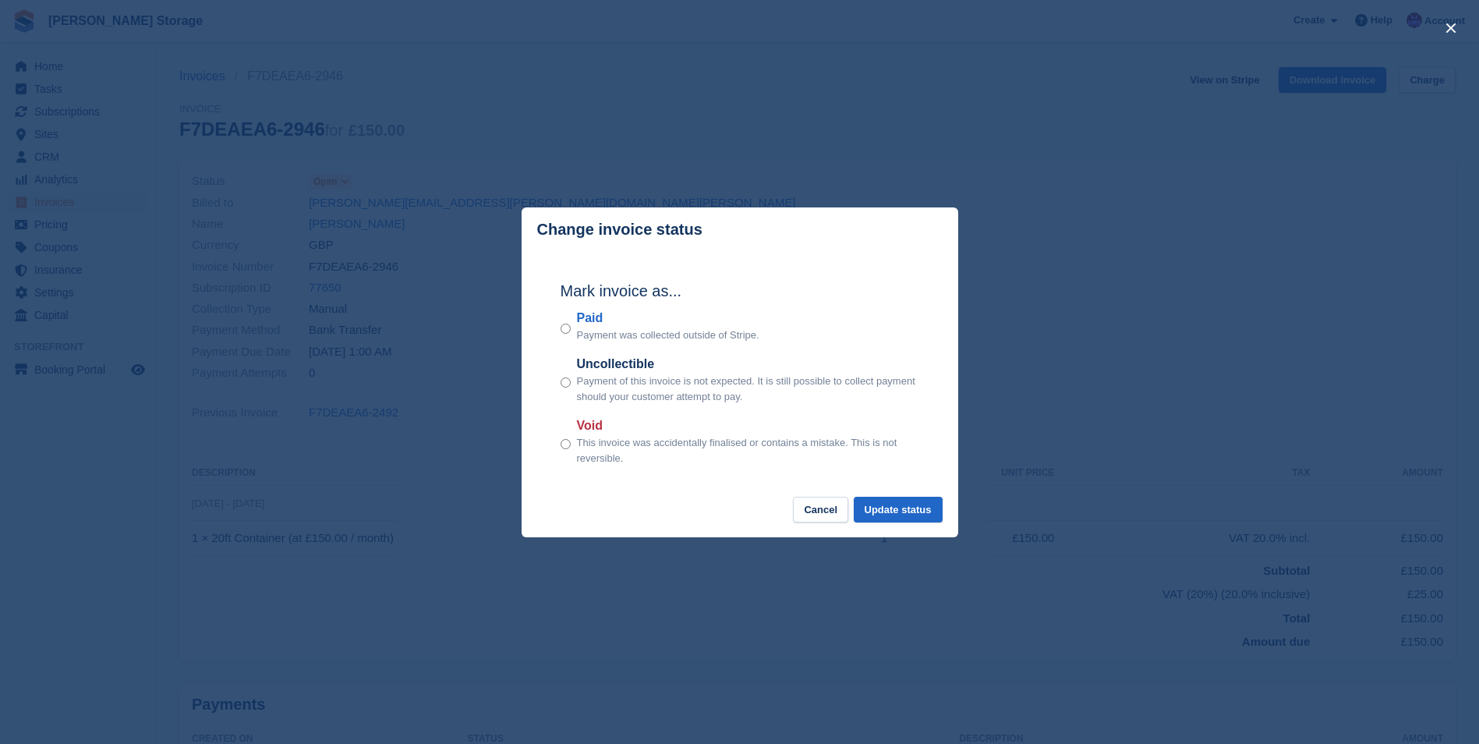 Image resolution: width=1479 pixels, height=744 pixels. I want to click on label: Void, so click(748, 426).